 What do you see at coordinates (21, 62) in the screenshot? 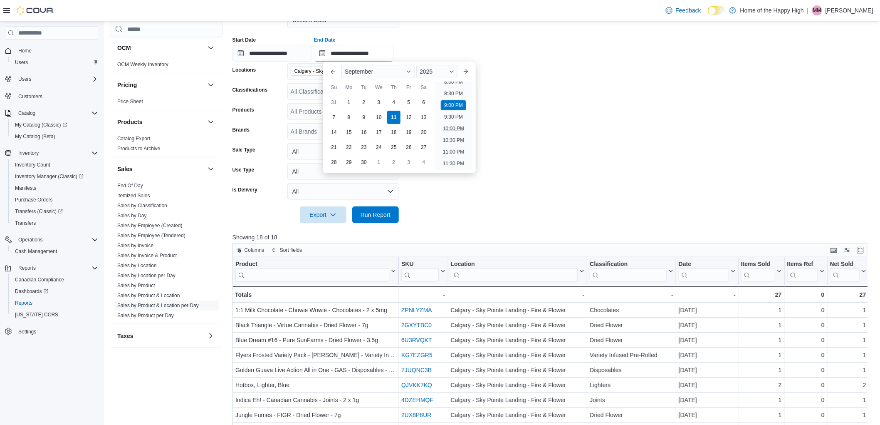
I see `a: Users` at bounding box center [21, 62].